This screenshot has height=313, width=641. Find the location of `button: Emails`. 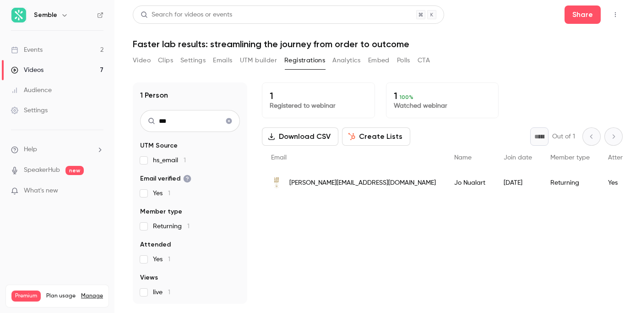

button: Emails is located at coordinates (222, 60).